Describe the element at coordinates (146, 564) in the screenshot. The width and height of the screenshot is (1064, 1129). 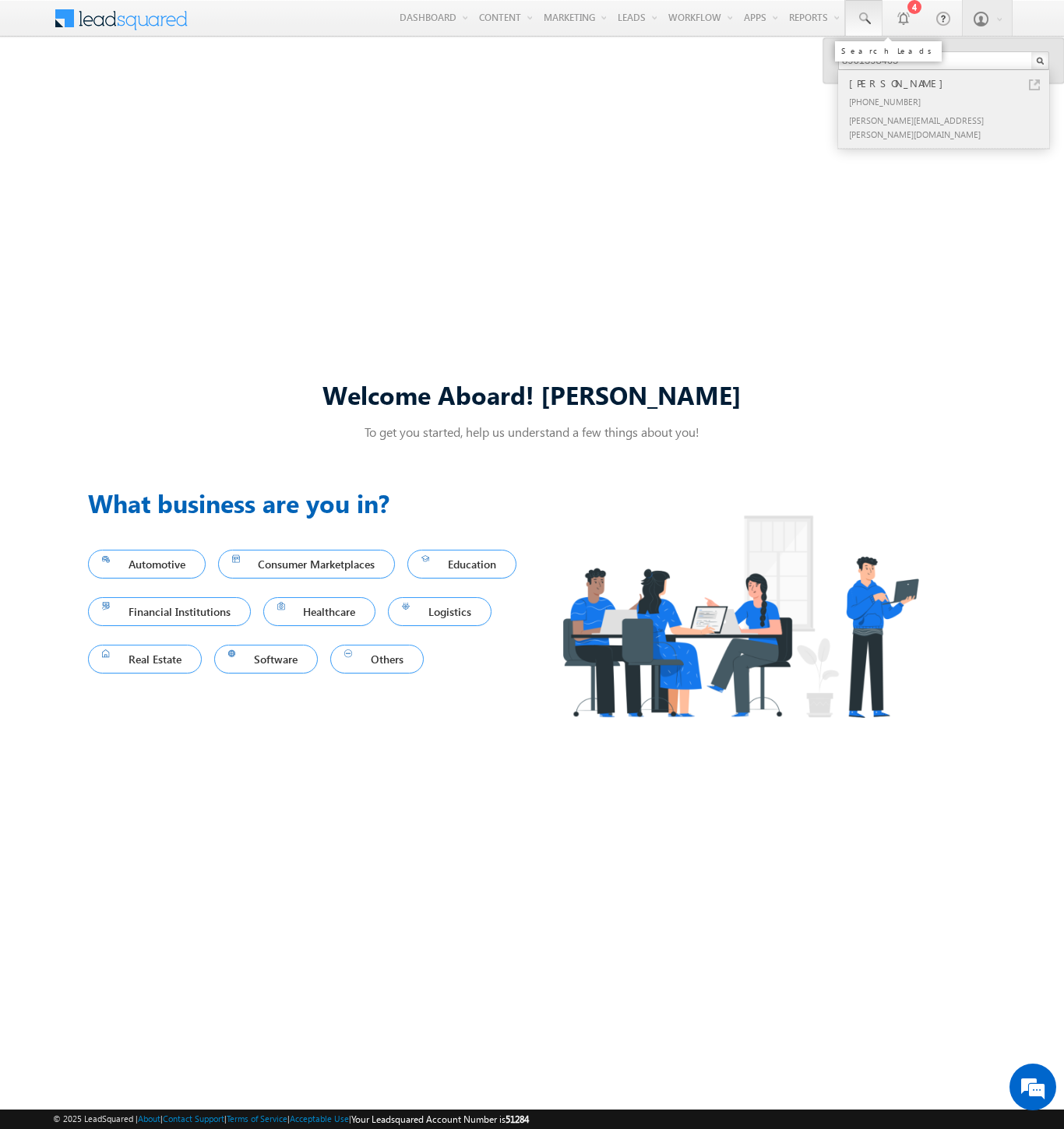
I see `span: Automotive` at that location.